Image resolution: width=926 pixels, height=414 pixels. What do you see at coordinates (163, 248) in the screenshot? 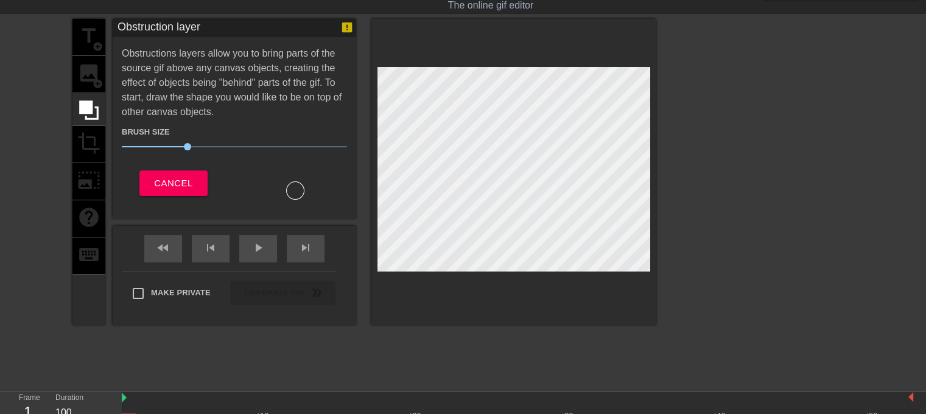
I see `span: fast_rewind` at bounding box center [163, 248].